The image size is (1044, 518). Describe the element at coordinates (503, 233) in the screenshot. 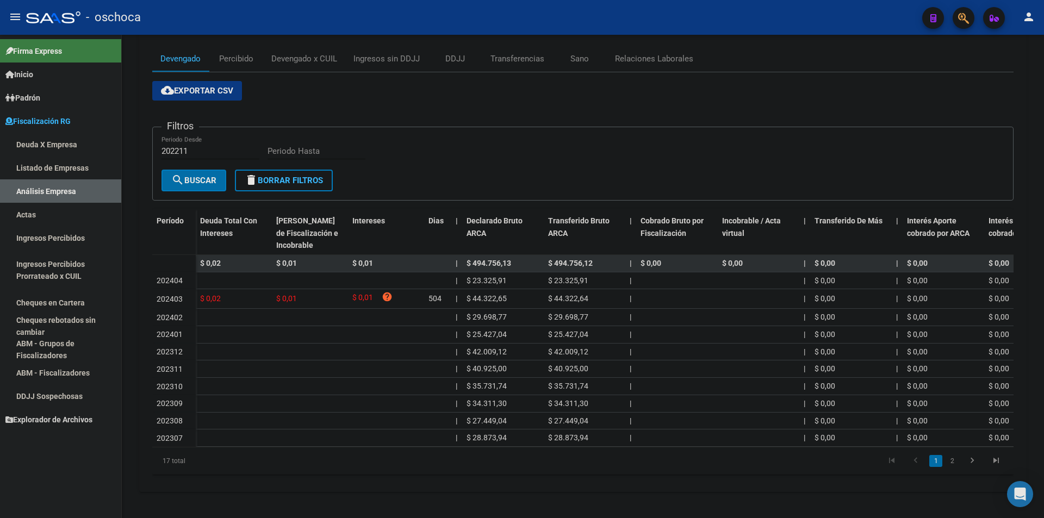

I see `datatable-header-cell: Declarado Bruto ARCA` at that location.